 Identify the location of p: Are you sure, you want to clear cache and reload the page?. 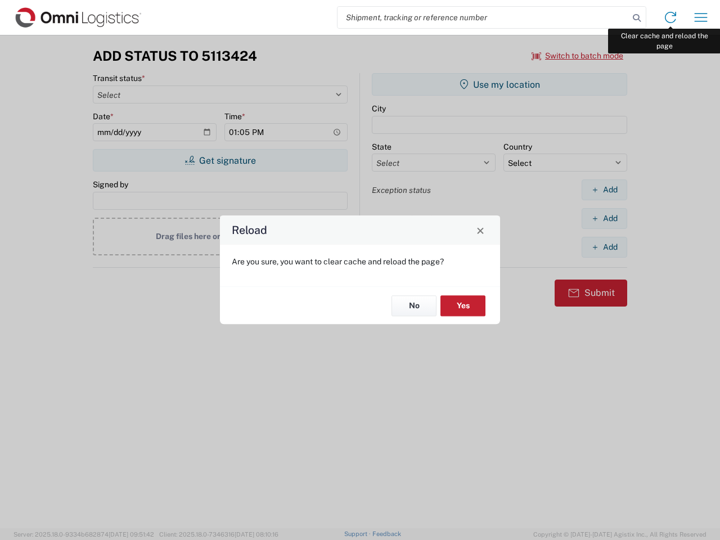
(360, 261).